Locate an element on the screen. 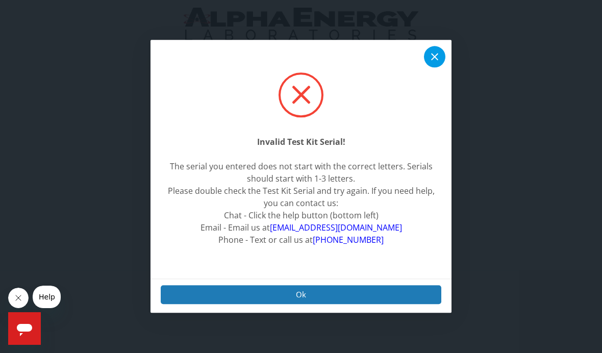 This screenshot has width=602, height=353. div: Please double check the Test Kit Serial and try again. If you need help, you can contact us: is located at coordinates (301, 197).